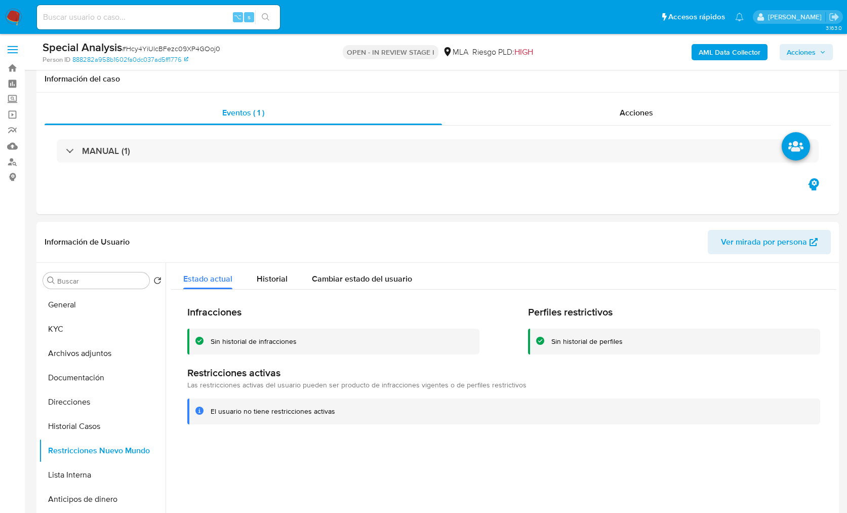 The image size is (847, 513). What do you see at coordinates (106, 151) in the screenshot?
I see `h3: MANUAL (1)` at bounding box center [106, 151].